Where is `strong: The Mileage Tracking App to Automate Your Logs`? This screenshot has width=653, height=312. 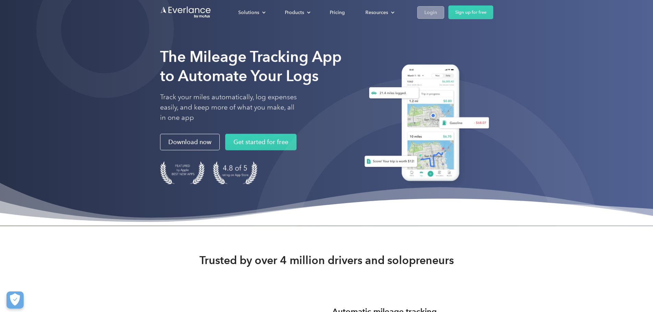
strong: The Mileage Tracking App to Automate Your Logs is located at coordinates (251, 66).